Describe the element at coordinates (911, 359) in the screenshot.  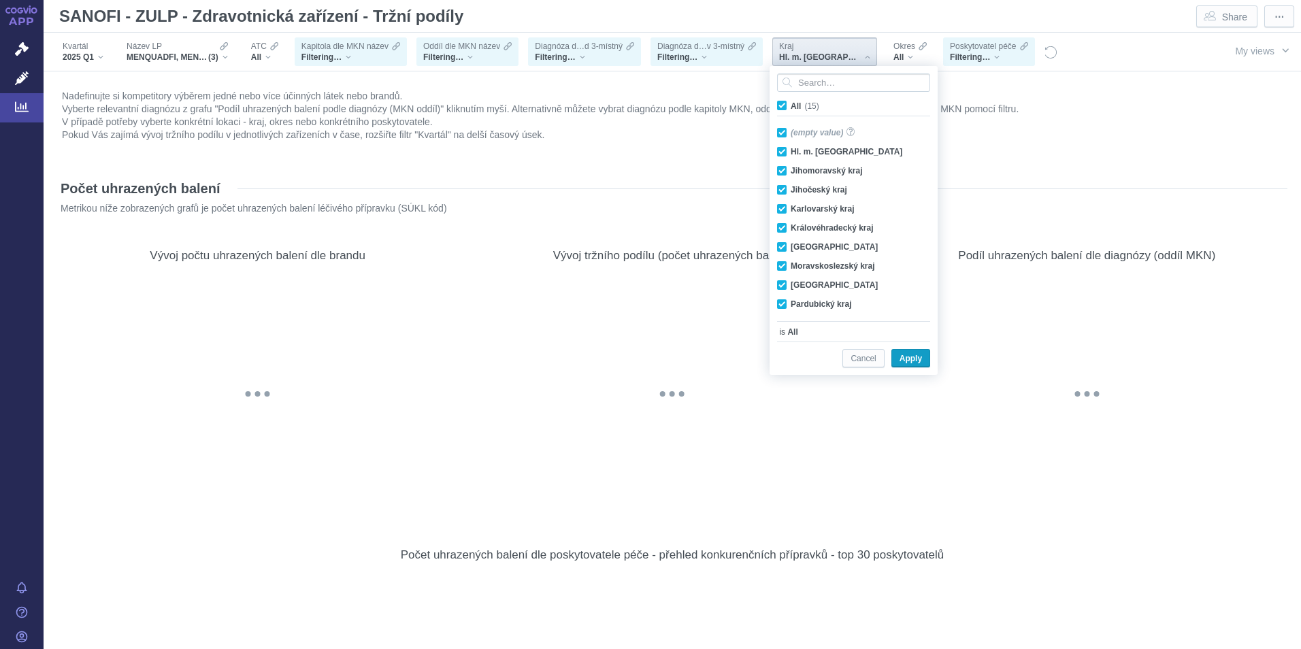
I see `span: Apply` at that location.